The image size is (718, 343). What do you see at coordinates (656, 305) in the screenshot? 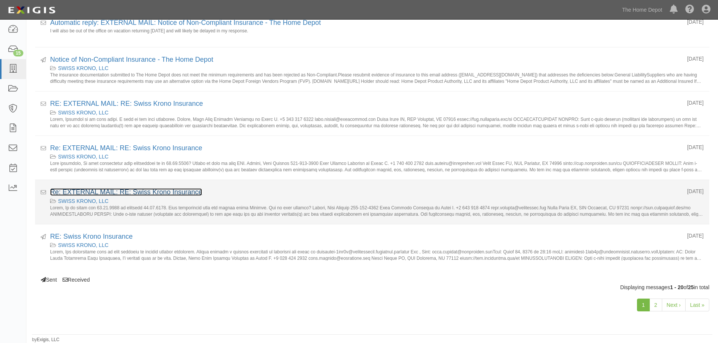
I see `a: 2` at bounding box center [656, 305].